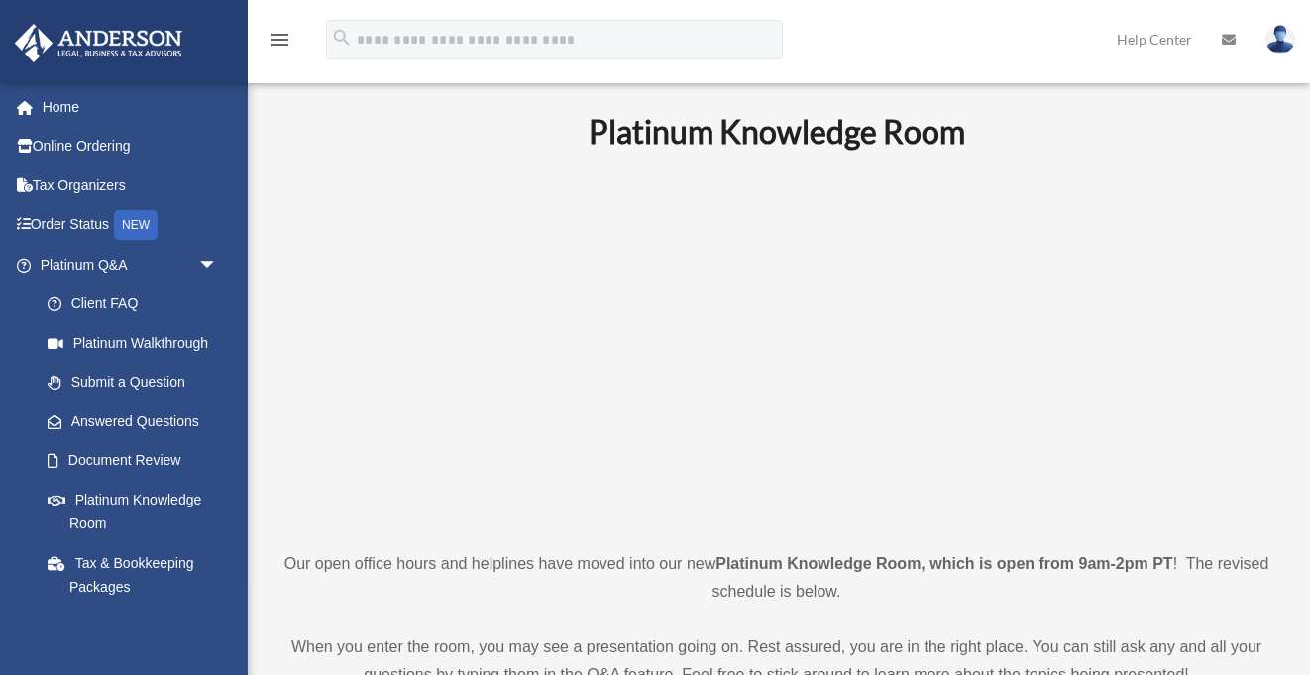 Image resolution: width=1310 pixels, height=675 pixels. Describe the element at coordinates (131, 147) in the screenshot. I see `a: Online Ordering` at that location.